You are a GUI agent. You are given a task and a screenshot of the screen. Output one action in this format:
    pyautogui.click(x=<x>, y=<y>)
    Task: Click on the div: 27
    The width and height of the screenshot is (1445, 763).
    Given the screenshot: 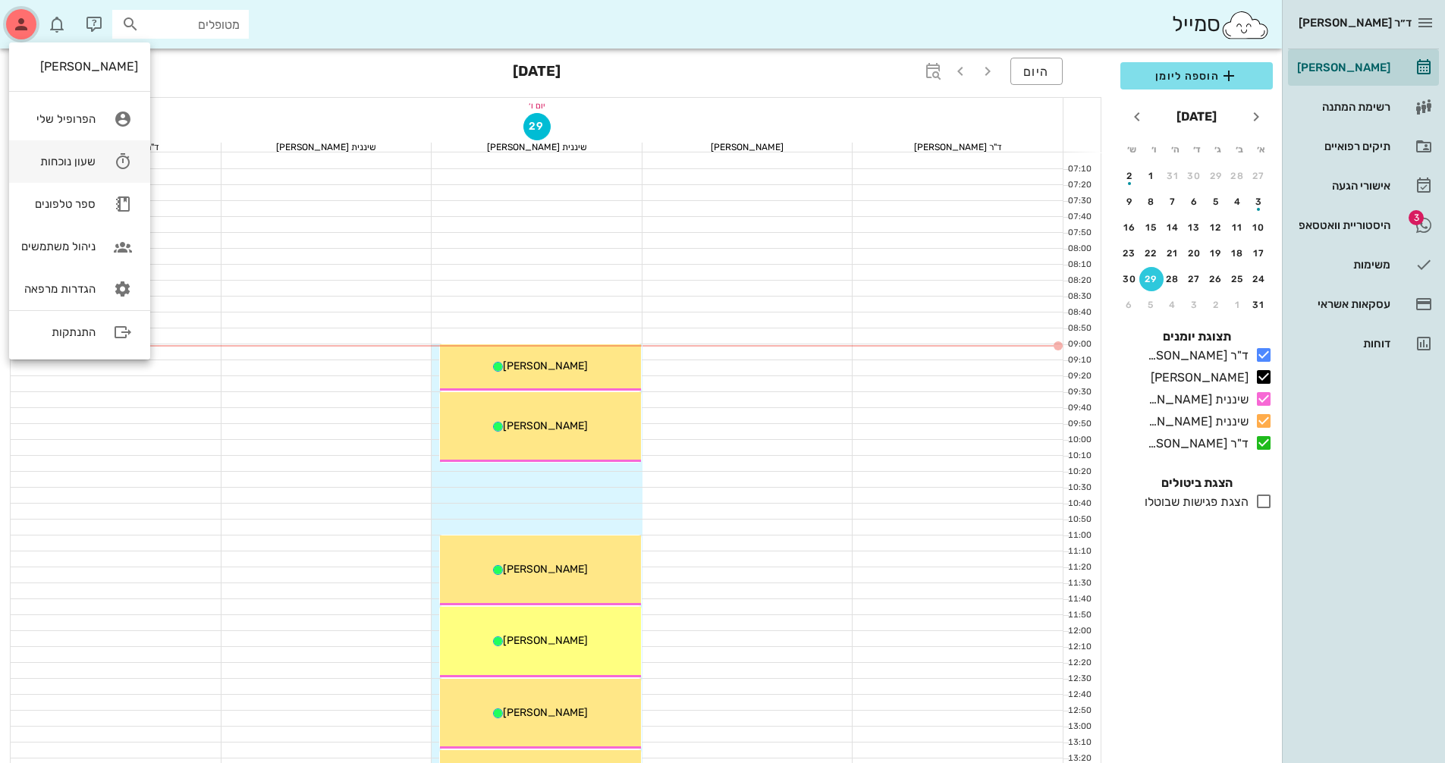 What is the action you would take?
    pyautogui.click(x=1195, y=279)
    